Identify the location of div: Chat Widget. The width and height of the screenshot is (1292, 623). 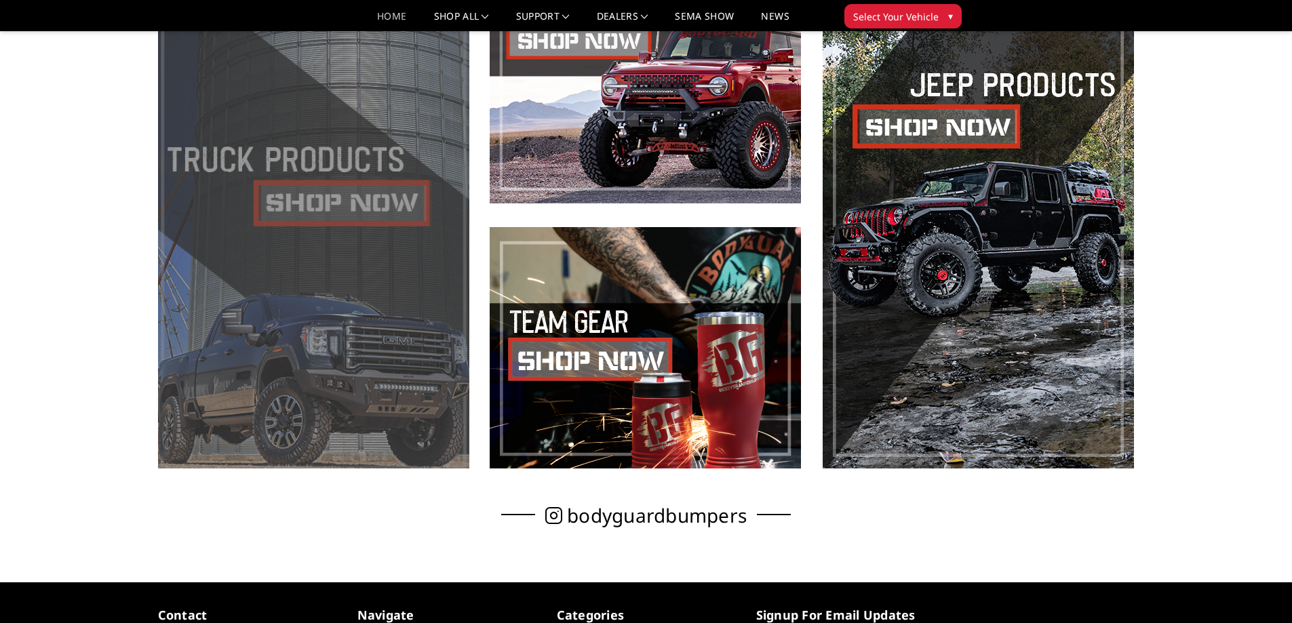
(1259, 591).